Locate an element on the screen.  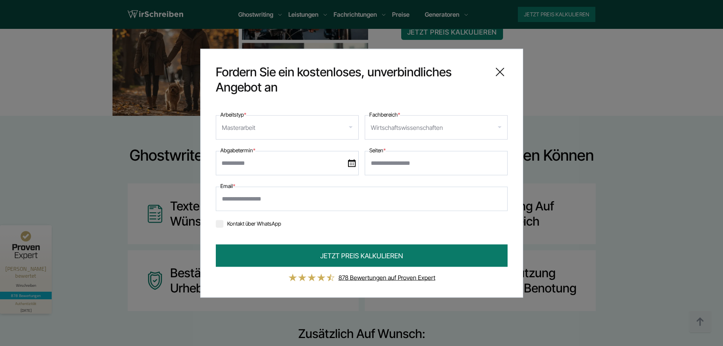
label: Arbeitstyp is located at coordinates (233, 114).